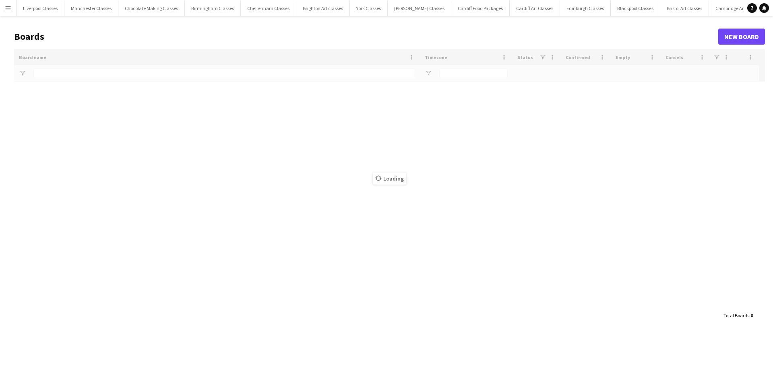 This screenshot has height=380, width=773. I want to click on span: Loading, so click(389, 179).